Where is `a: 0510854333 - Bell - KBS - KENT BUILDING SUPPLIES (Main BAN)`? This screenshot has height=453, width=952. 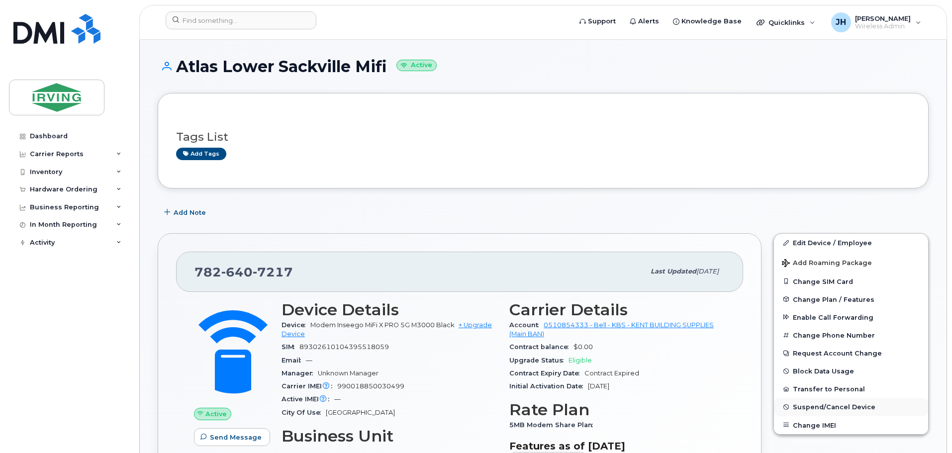 a: 0510854333 - Bell - KBS - KENT BUILDING SUPPLIES (Main BAN) is located at coordinates (612, 329).